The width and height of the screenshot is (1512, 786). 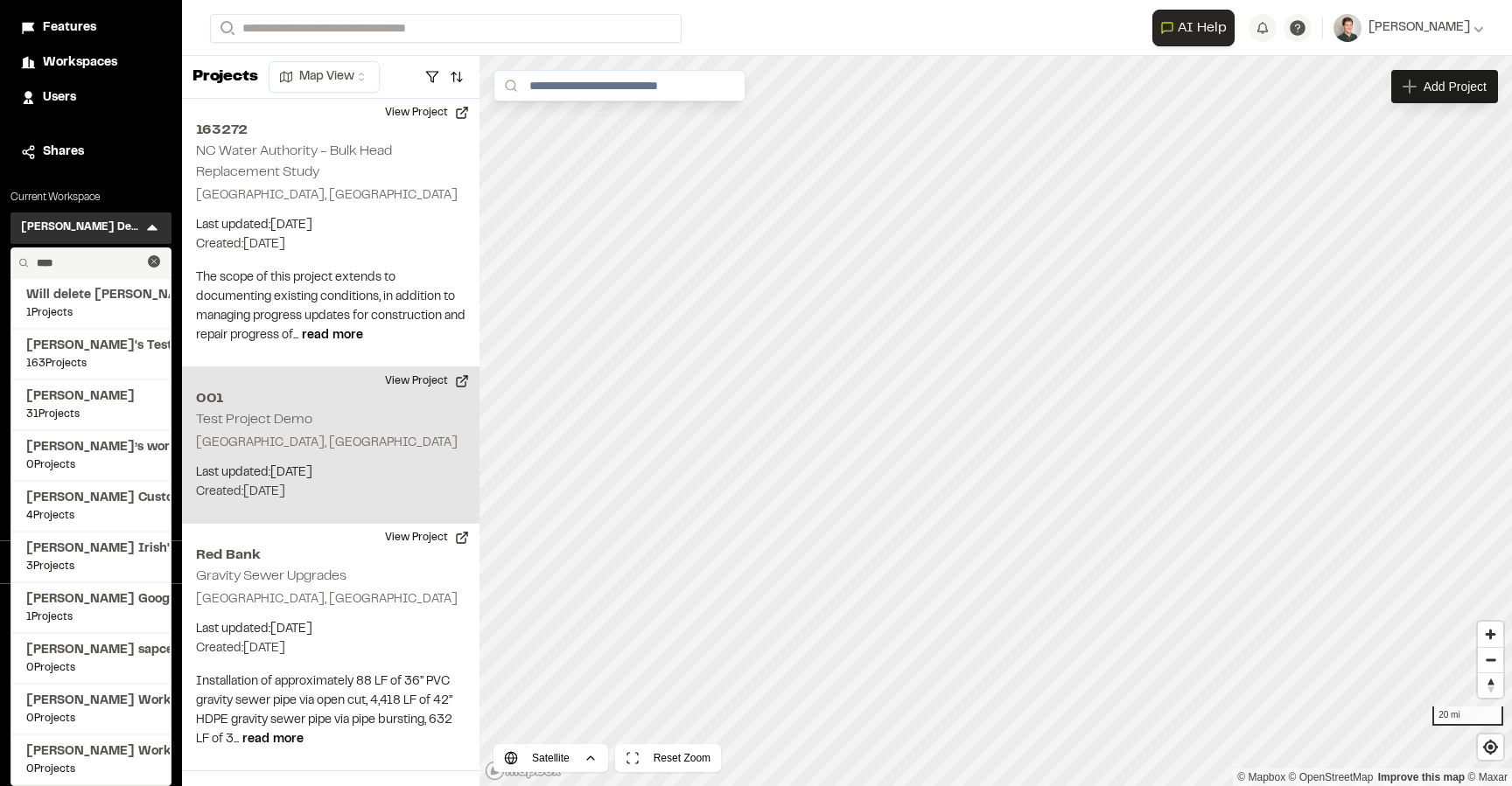 I want to click on a: Maxar, so click(x=1487, y=777).